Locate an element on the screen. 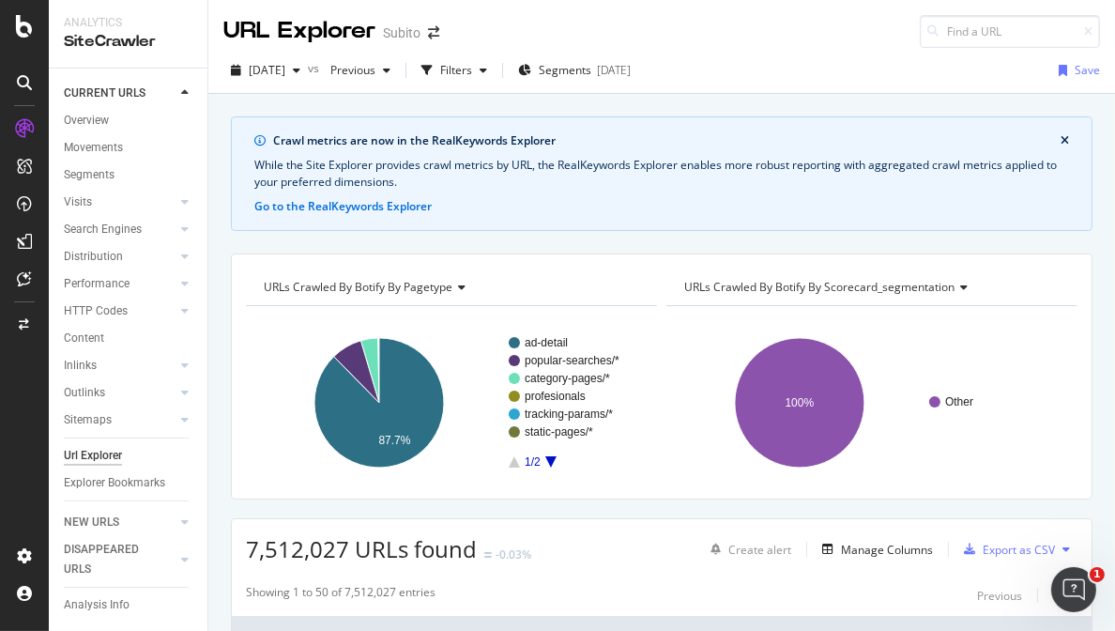  div: Performance is located at coordinates (97, 283).